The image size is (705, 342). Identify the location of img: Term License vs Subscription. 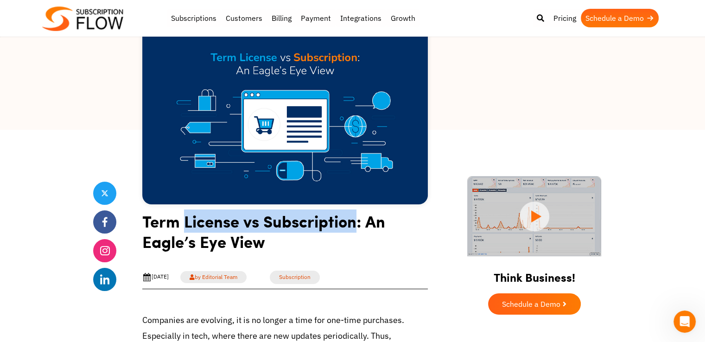
(285, 109).